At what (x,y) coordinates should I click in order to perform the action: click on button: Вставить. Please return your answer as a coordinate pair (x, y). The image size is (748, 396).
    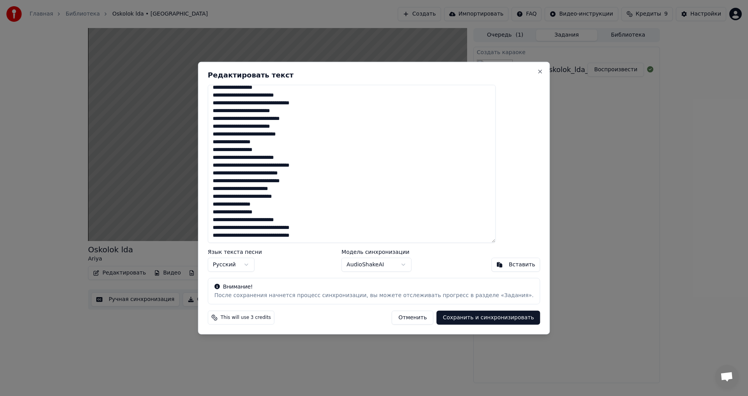
    Looking at the image, I should click on (516, 265).